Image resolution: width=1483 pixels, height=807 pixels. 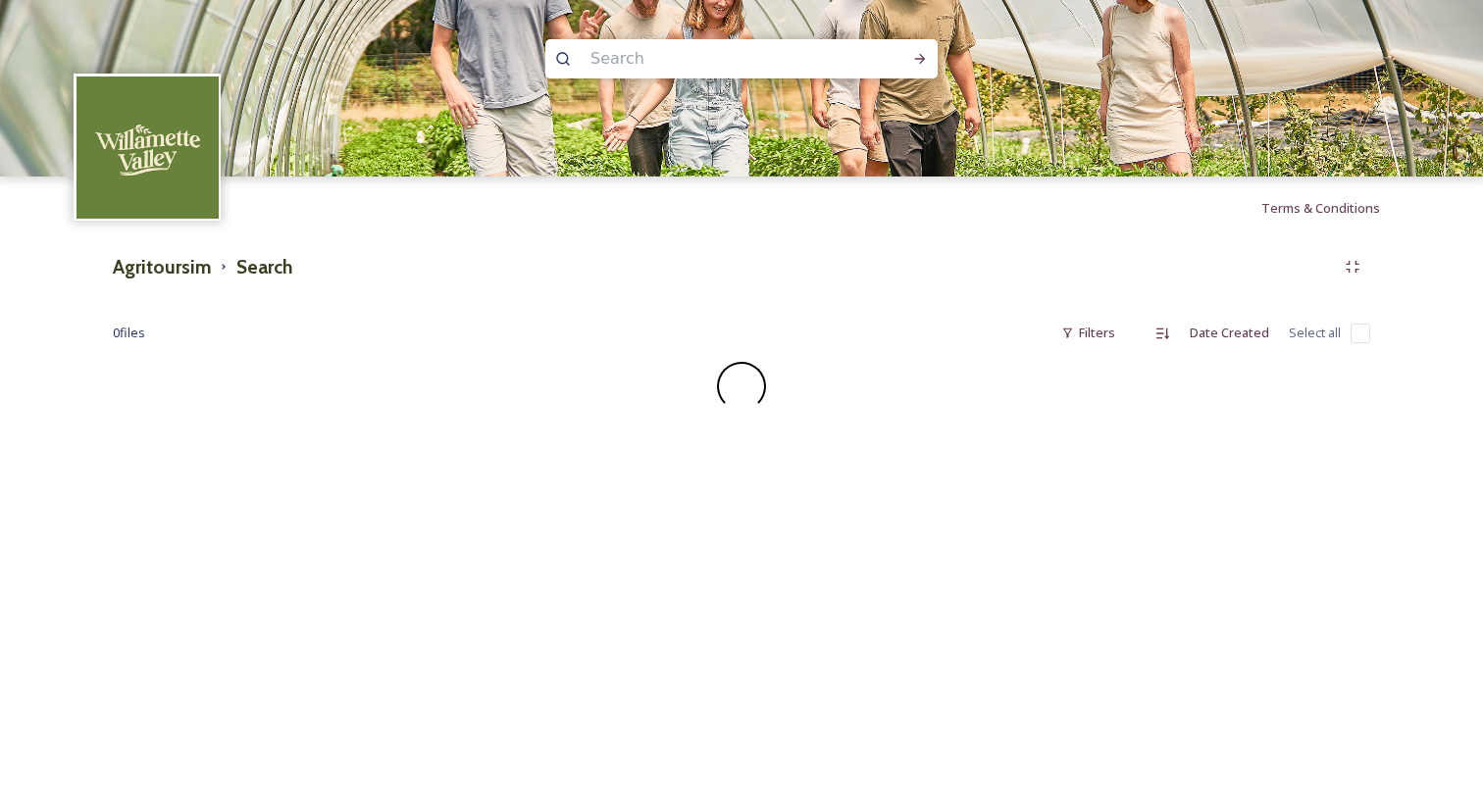 What do you see at coordinates (264, 267) in the screenshot?
I see `h3: Search` at bounding box center [264, 267].